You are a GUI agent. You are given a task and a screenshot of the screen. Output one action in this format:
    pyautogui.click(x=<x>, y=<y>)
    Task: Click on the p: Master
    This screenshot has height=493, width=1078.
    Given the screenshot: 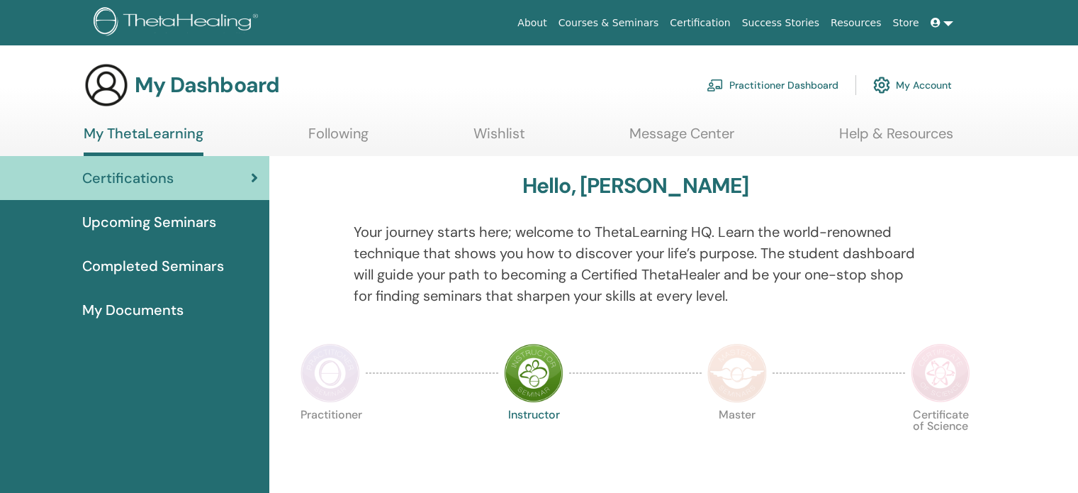 What is the action you would take?
    pyautogui.click(x=737, y=439)
    